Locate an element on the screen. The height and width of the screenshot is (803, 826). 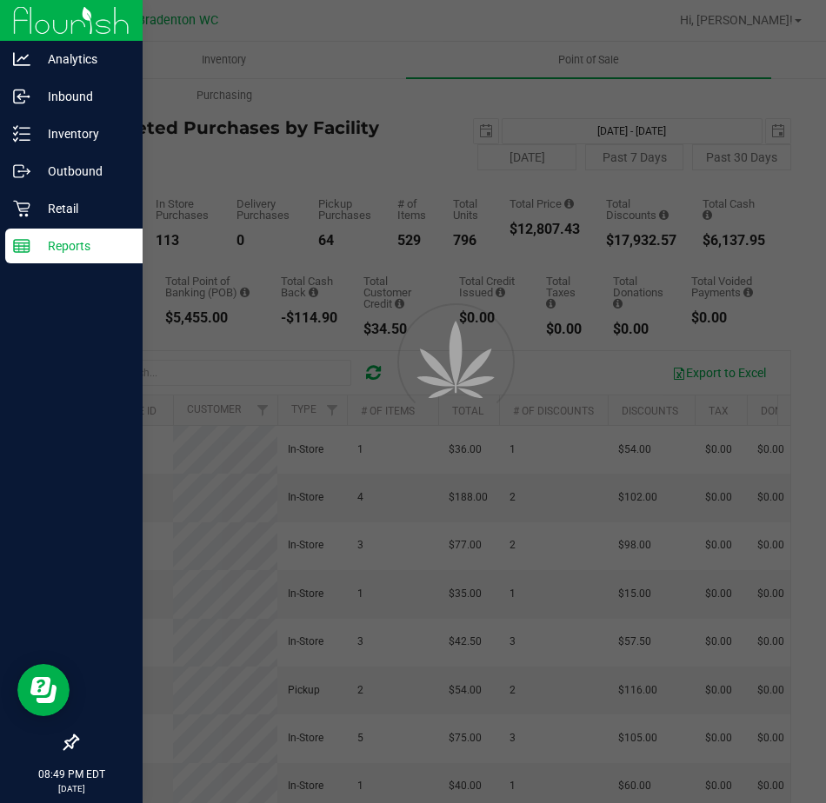
inline-svg: Outbound is located at coordinates (22, 171).